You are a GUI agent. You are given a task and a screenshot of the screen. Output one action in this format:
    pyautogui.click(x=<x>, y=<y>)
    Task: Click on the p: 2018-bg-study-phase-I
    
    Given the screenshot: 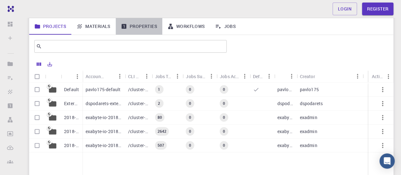 What is the action you would take?
    pyautogui.click(x=72, y=145)
    